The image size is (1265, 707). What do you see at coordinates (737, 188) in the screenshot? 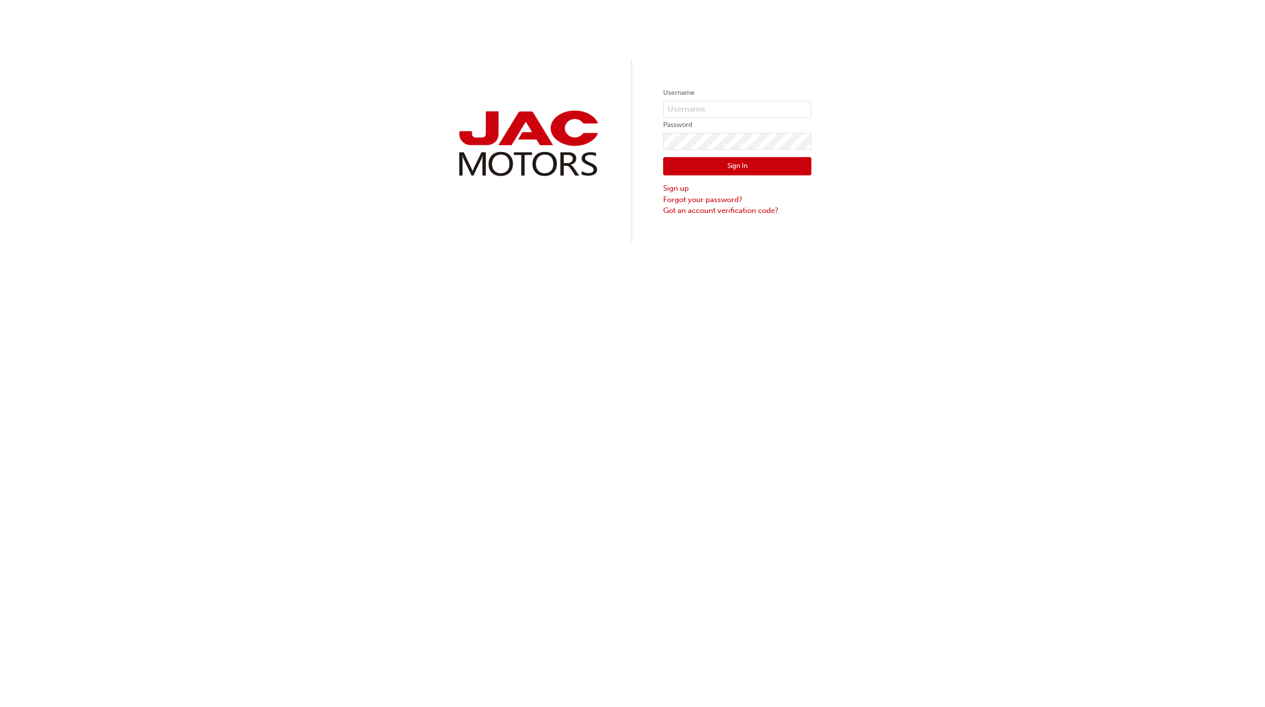
I see `a: Sign up` at bounding box center [737, 188].